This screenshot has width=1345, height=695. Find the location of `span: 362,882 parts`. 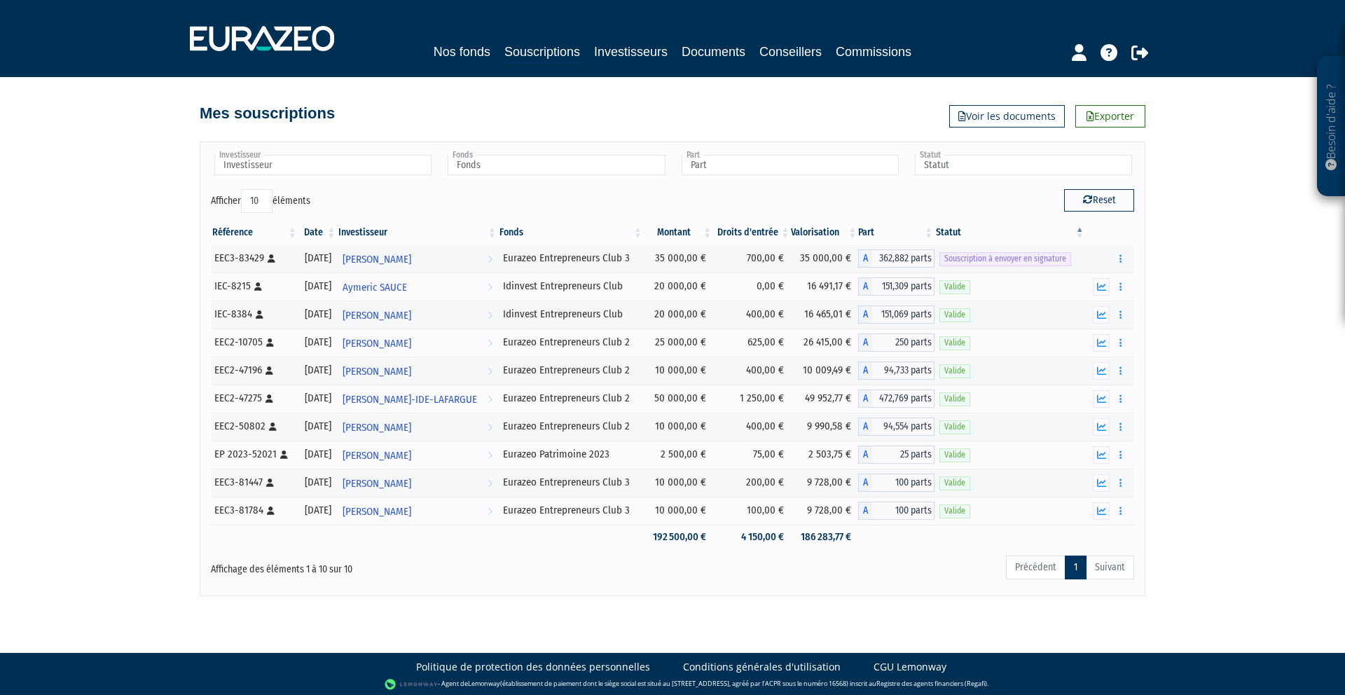

span: 362,882 parts is located at coordinates (903, 259).